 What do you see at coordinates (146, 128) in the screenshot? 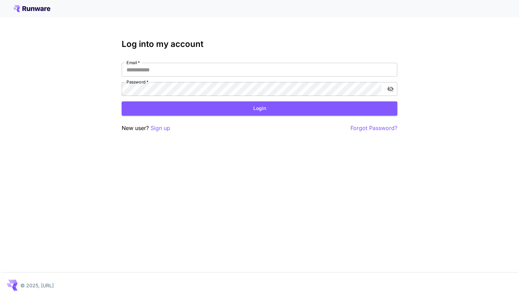
I see `p: New user?` at bounding box center [146, 128].